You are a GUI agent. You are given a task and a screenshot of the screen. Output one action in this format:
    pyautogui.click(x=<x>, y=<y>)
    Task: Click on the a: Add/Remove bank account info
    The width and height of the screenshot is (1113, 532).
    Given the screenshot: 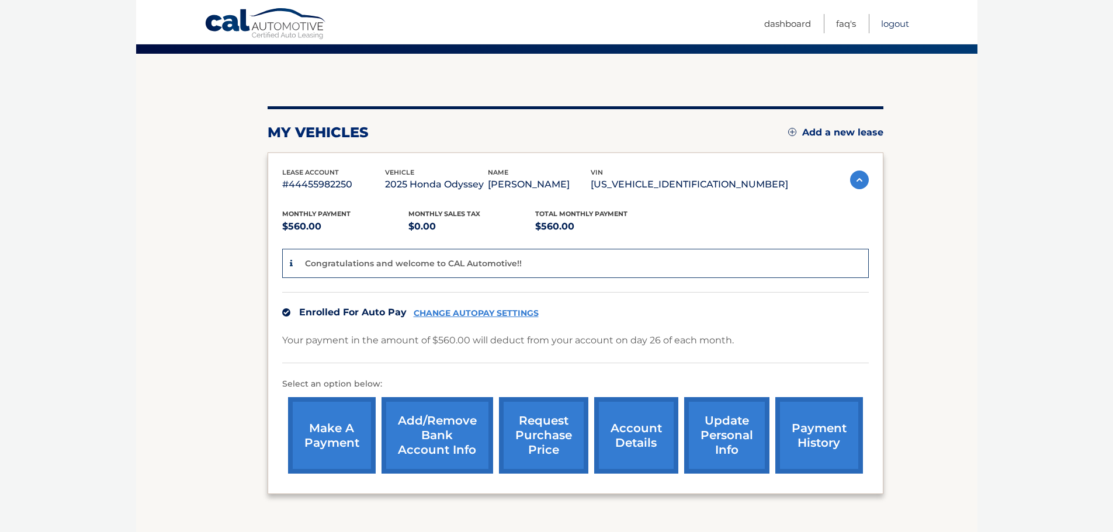 What is the action you would take?
    pyautogui.click(x=437, y=435)
    